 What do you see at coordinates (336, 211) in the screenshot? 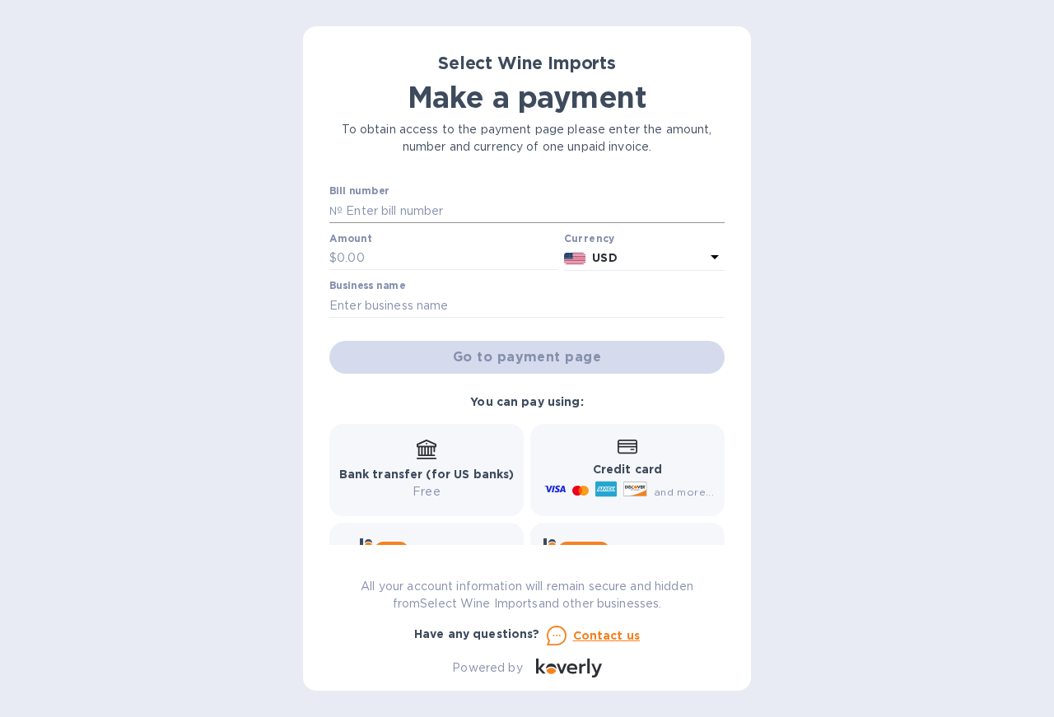
I see `p: №` at bounding box center [336, 211].